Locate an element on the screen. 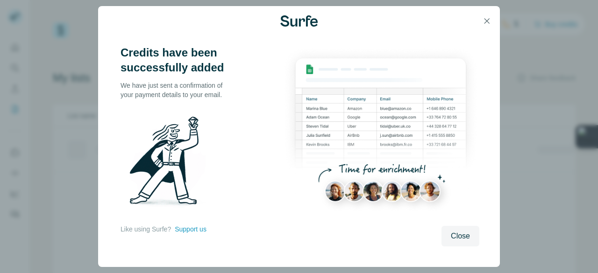 The height and width of the screenshot is (273, 598). span: Support us is located at coordinates (190, 229).